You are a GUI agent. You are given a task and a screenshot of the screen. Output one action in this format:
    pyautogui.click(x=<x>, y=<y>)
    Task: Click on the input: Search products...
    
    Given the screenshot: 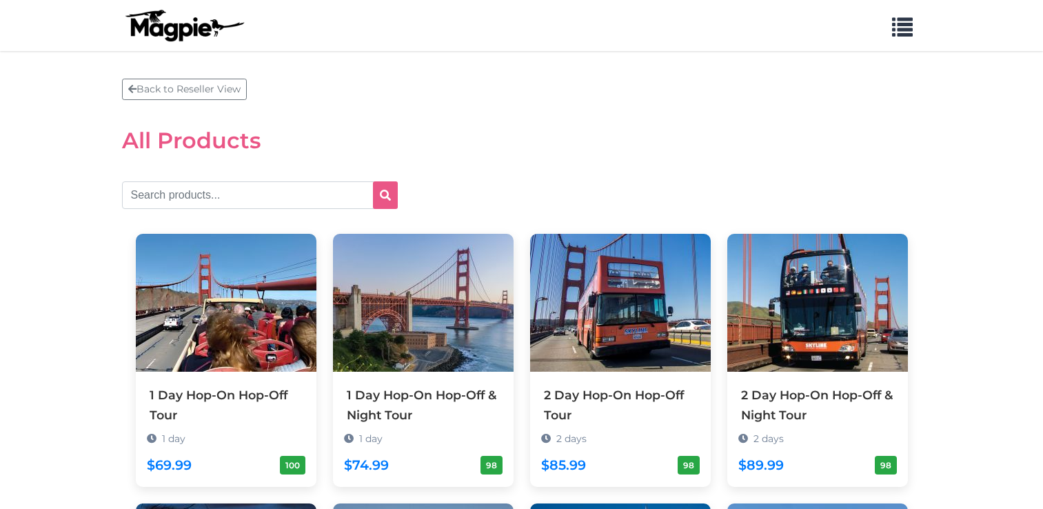 What is the action you would take?
    pyautogui.click(x=260, y=195)
    